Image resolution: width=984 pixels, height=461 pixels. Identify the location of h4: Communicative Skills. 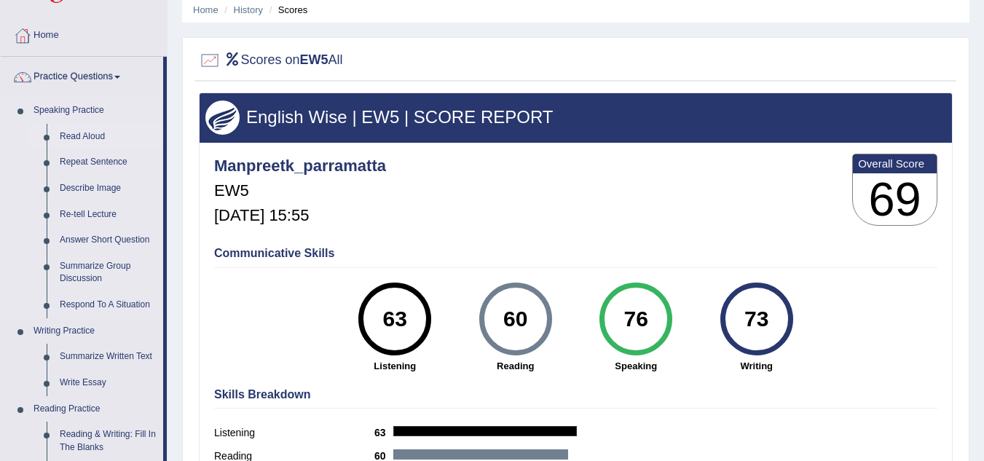
(576, 254).